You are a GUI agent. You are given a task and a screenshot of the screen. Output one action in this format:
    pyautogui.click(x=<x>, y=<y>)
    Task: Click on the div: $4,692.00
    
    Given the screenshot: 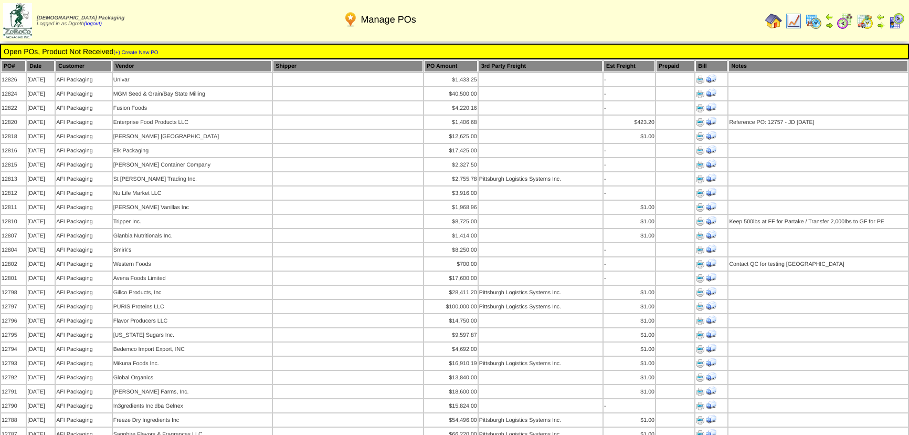 What is the action you would take?
    pyautogui.click(x=451, y=349)
    